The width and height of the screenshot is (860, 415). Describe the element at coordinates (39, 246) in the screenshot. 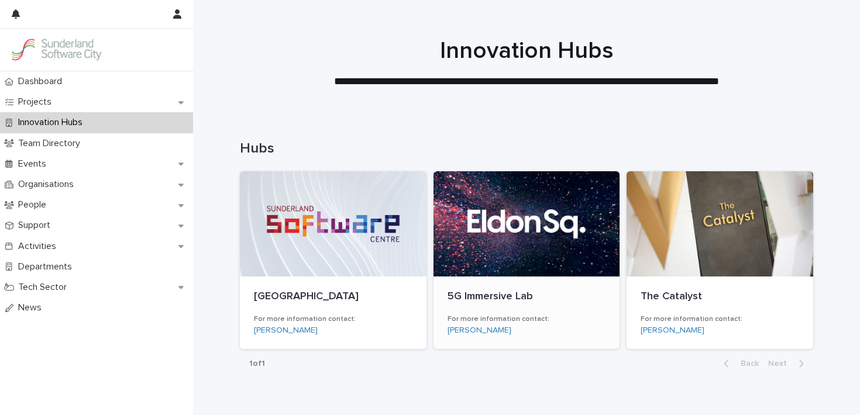

I see `p: Activities` at that location.